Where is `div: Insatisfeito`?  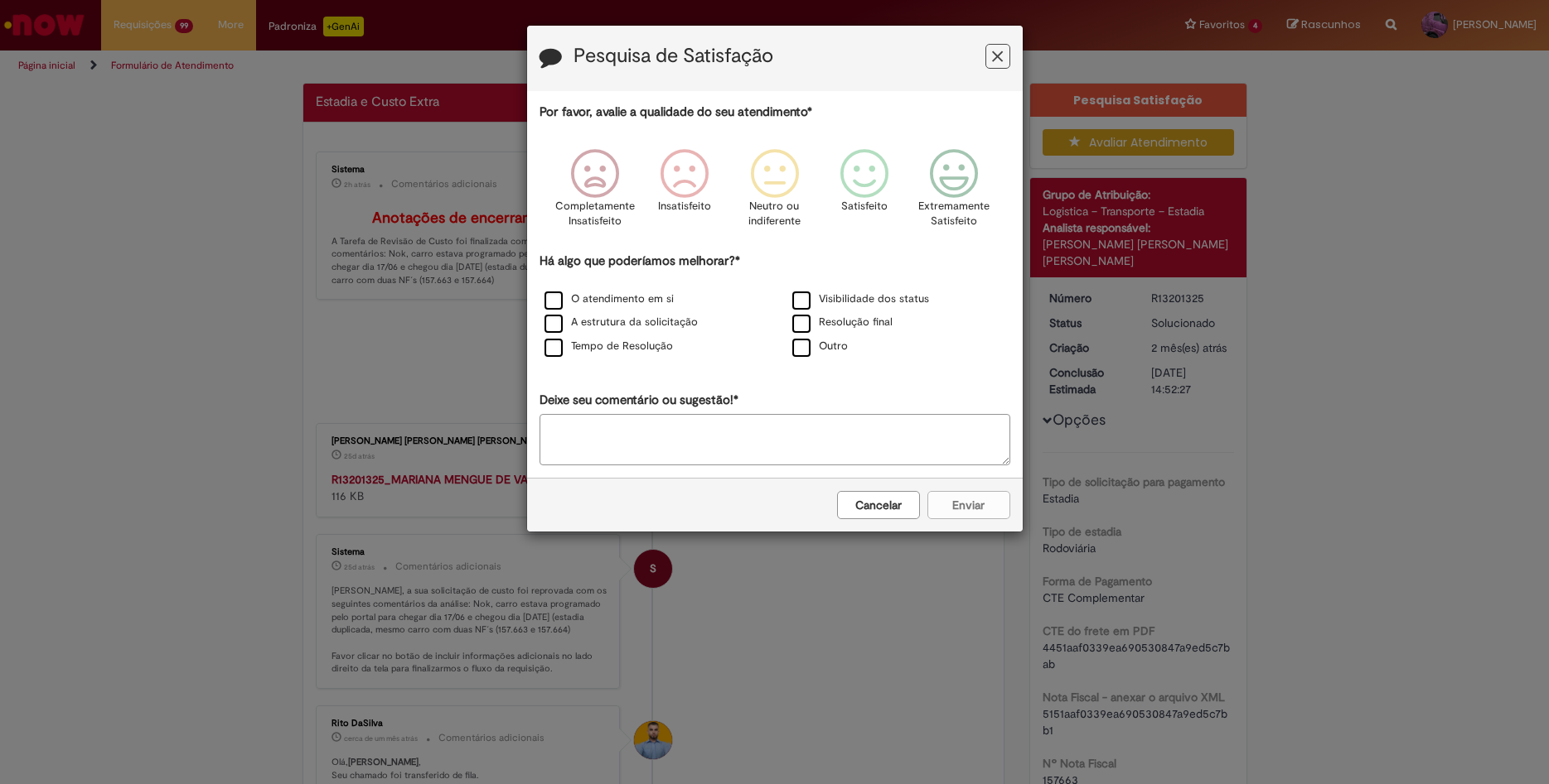 div: Insatisfeito is located at coordinates (685, 193).